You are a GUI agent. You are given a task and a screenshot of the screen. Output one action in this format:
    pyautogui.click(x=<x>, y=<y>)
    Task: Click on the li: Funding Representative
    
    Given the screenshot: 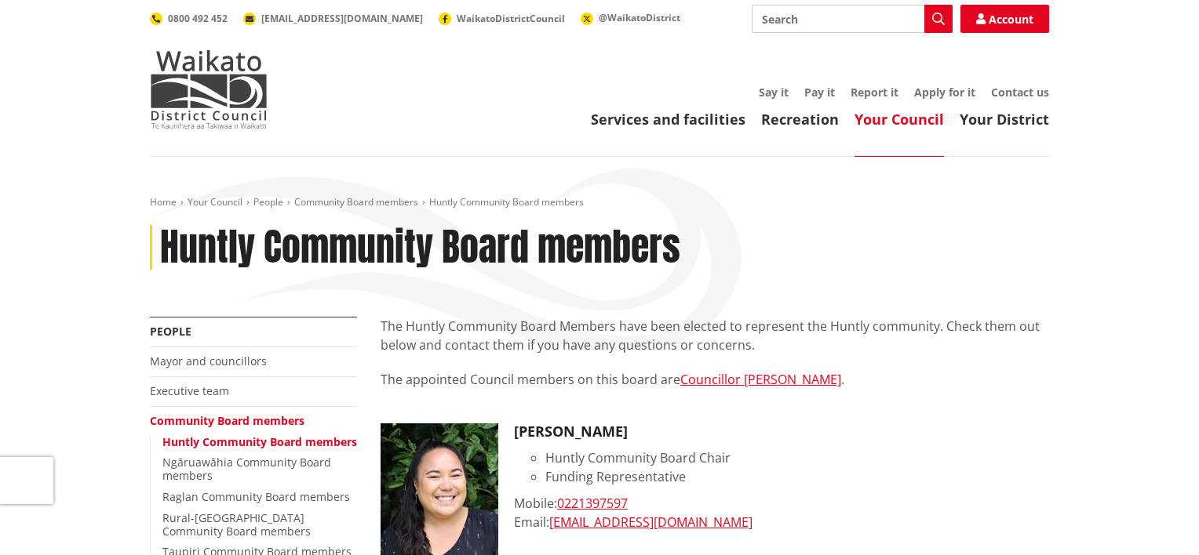 What is the action you would take?
    pyautogui.click(x=797, y=477)
    